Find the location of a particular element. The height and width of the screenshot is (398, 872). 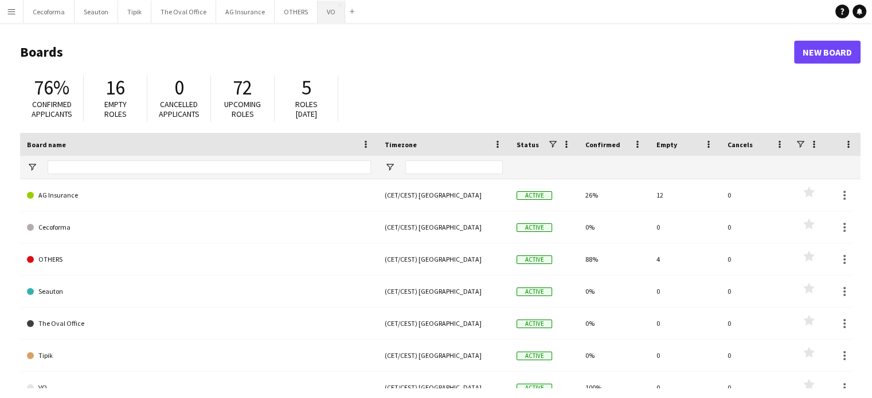

div: 4 is located at coordinates (685, 259).